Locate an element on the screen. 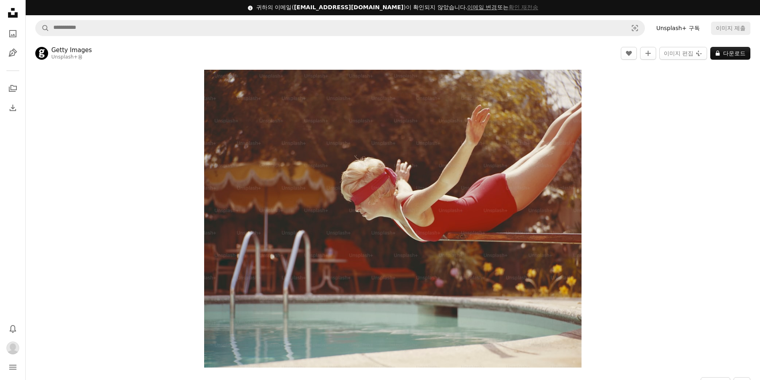 This screenshot has height=380, width=760. a: 사진 is located at coordinates (13, 34).